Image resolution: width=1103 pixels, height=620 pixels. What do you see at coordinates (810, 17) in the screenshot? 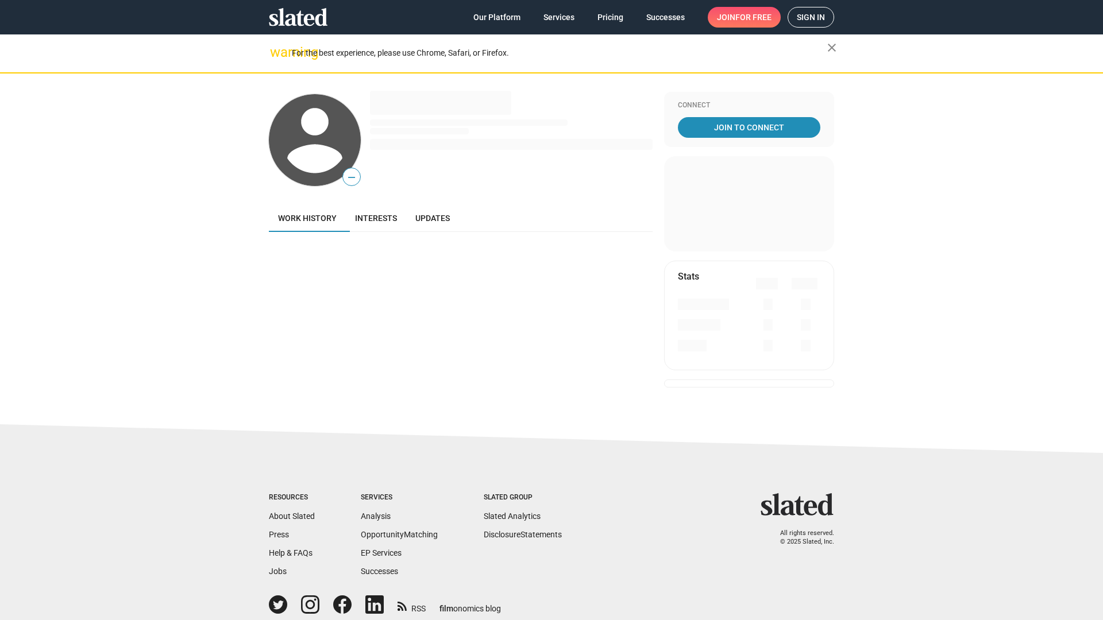
I see `span: Sign in` at bounding box center [810, 17].